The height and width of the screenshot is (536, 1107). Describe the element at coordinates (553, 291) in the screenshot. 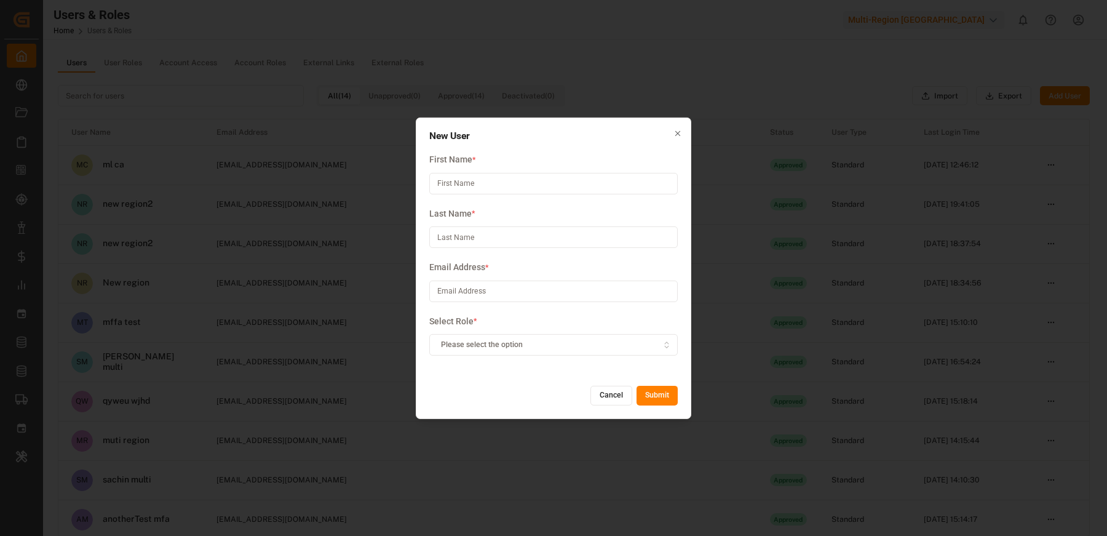

I see `input: Email Address` at that location.